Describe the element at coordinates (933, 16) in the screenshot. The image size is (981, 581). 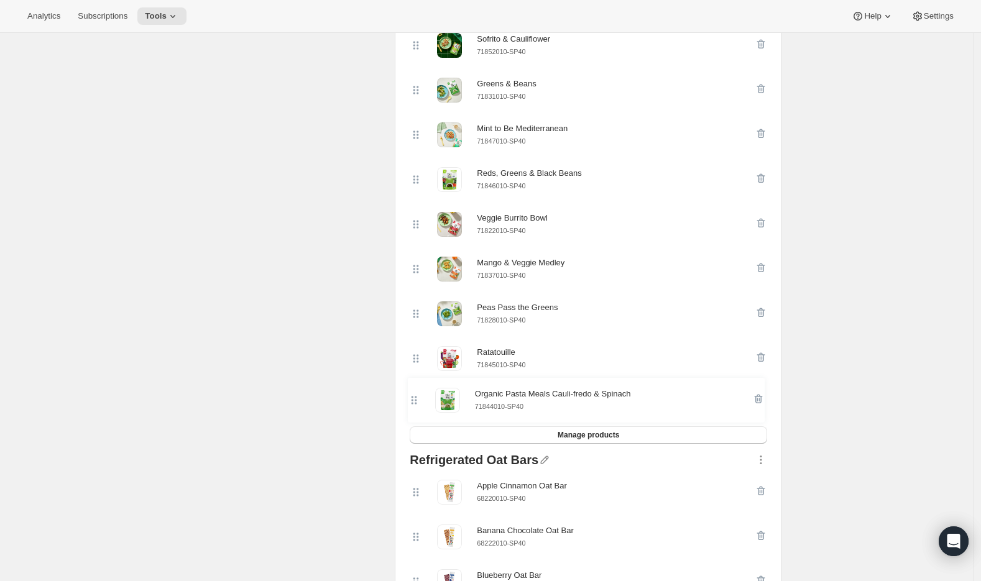
I see `button: Settings` at that location.